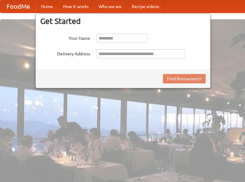 This screenshot has width=245, height=182. Describe the element at coordinates (18, 7) in the screenshot. I see `a: FoodMe` at that location.